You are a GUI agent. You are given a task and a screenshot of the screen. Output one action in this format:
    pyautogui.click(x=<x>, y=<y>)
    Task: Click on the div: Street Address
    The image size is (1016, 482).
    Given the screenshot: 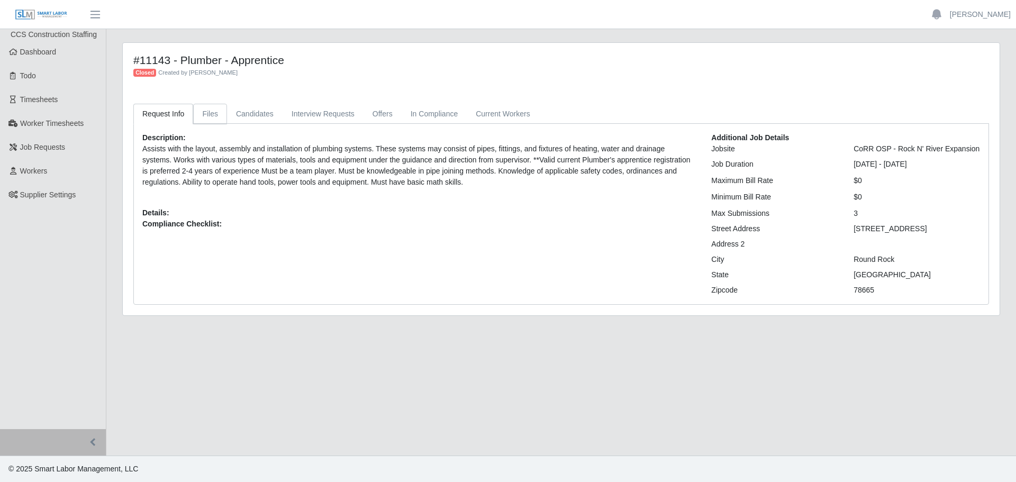 What is the action you would take?
    pyautogui.click(x=774, y=229)
    